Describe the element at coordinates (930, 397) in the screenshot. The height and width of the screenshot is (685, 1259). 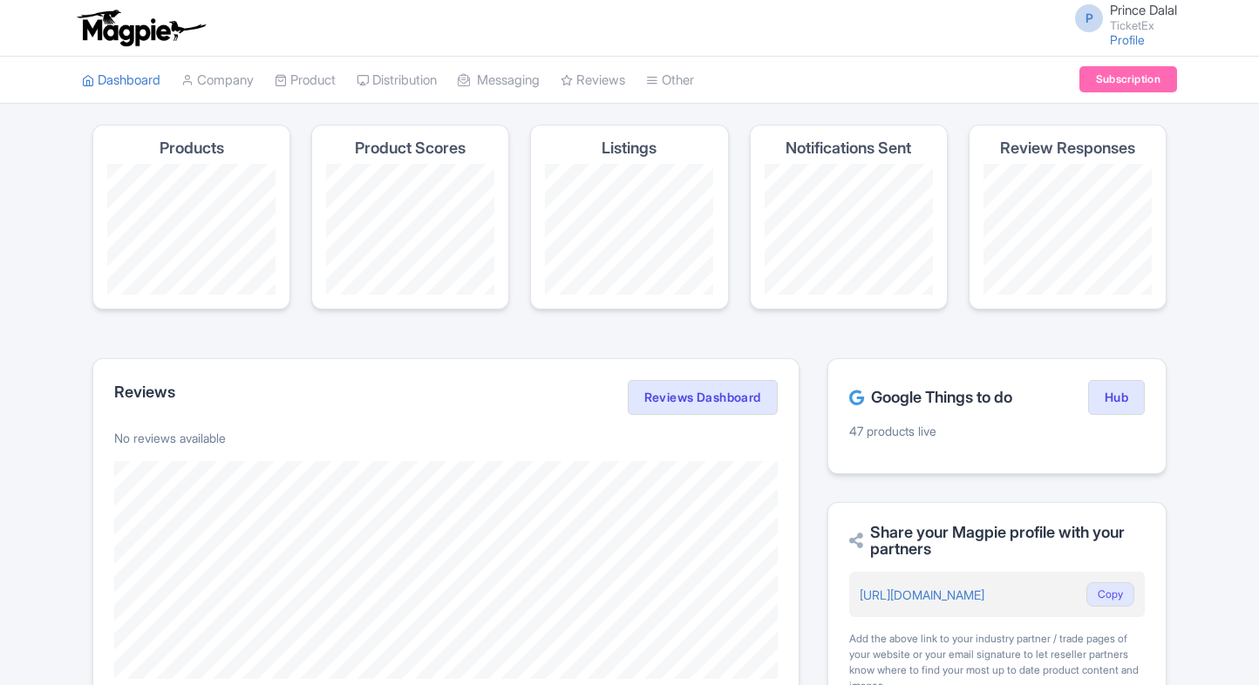
I see `h2: Google Things to do` at that location.